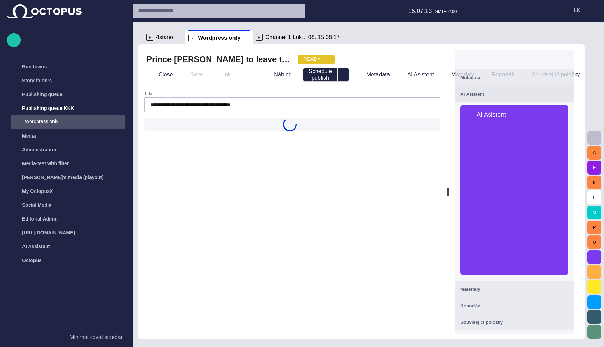 The height and width of the screenshot is (347, 604). What do you see at coordinates (470, 77) in the screenshot?
I see `span: Metadata` at bounding box center [470, 77].